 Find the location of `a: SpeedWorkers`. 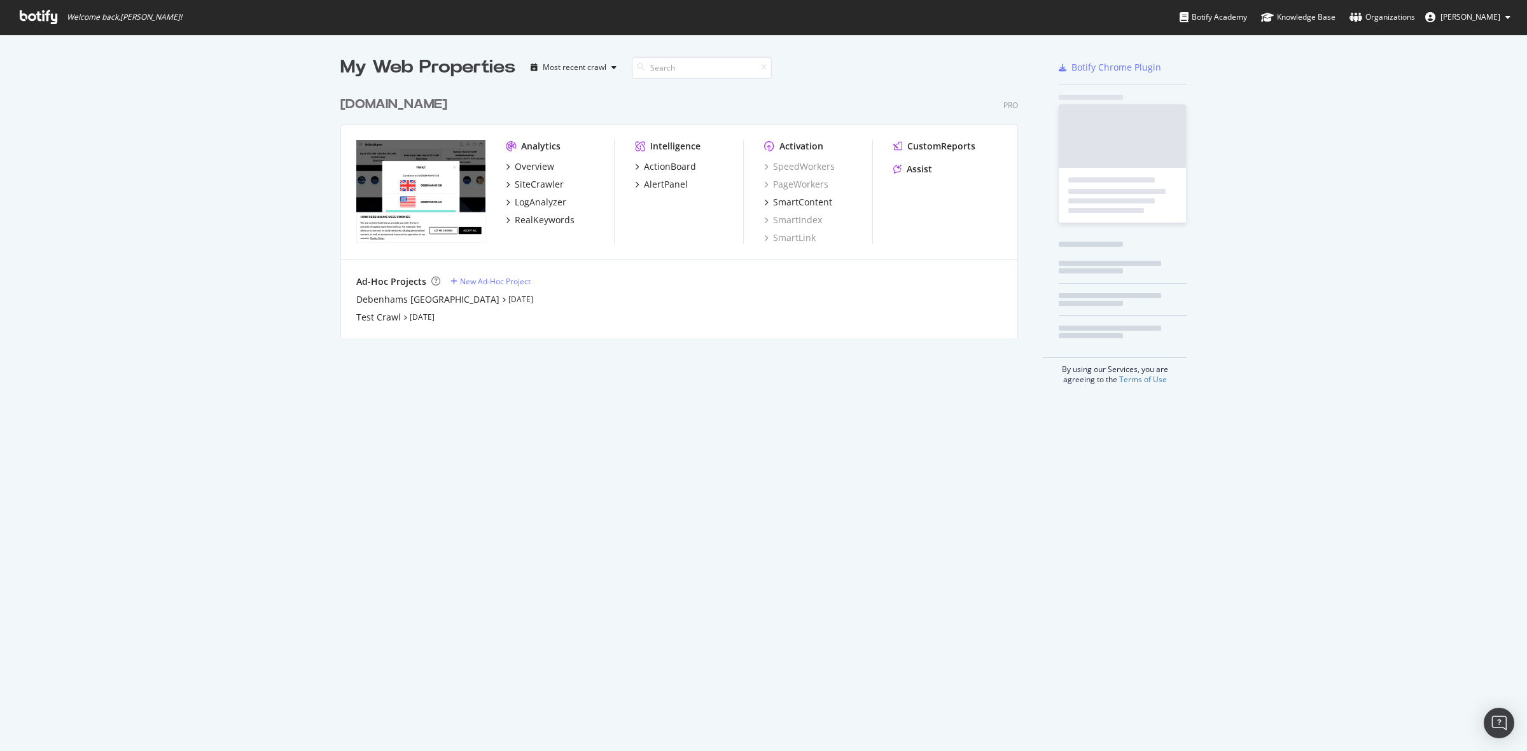

a: SpeedWorkers is located at coordinates (799, 167).